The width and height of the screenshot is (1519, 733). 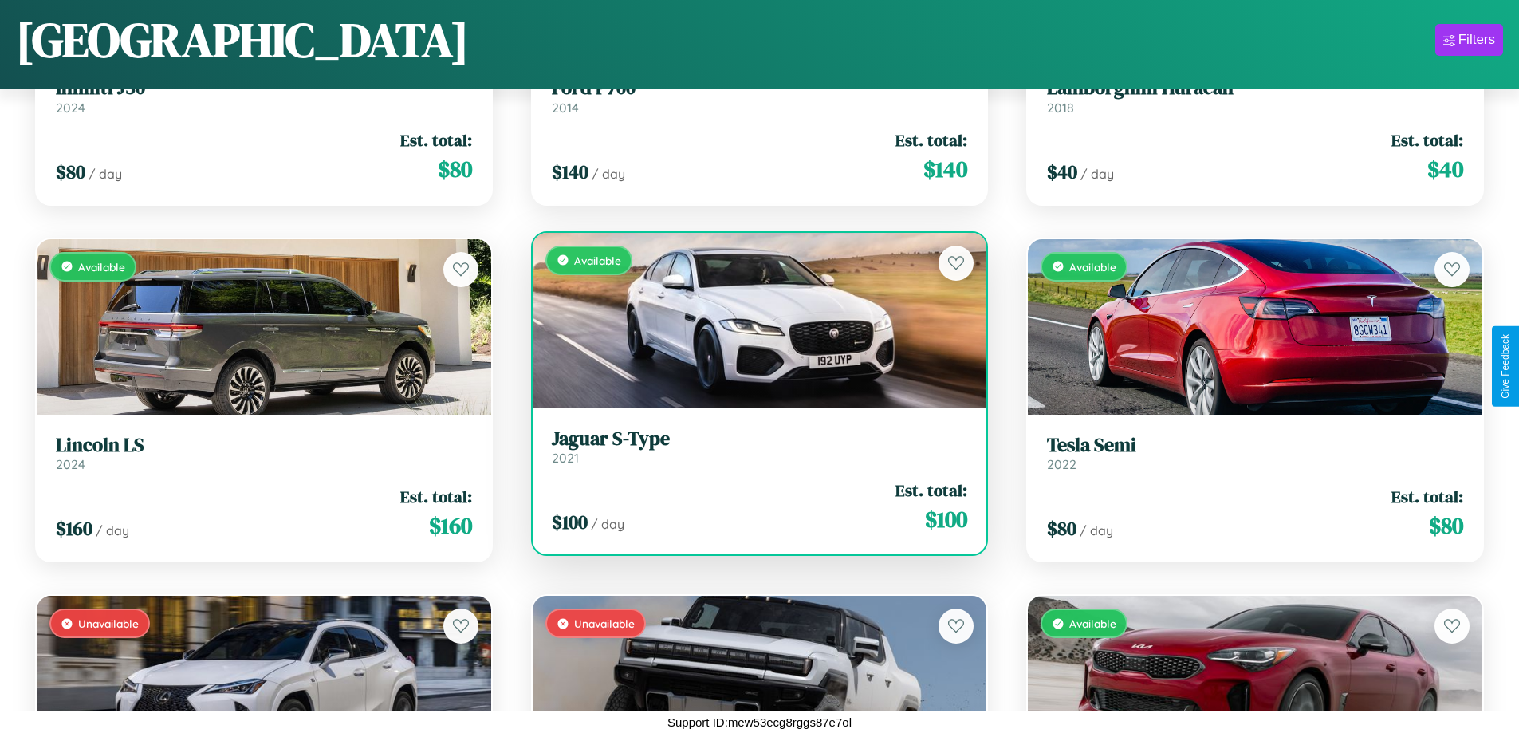 I want to click on h3: Lincoln LS, so click(x=264, y=445).